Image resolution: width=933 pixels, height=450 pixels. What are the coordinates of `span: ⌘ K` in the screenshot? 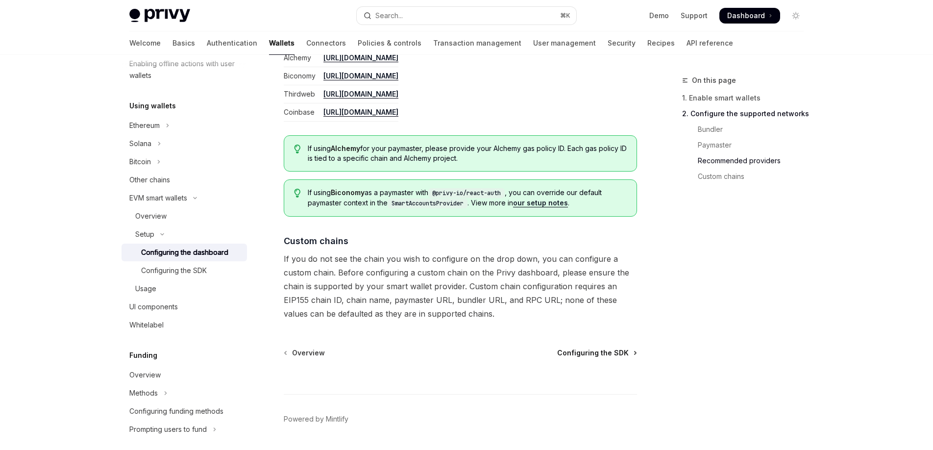 It's located at (565, 16).